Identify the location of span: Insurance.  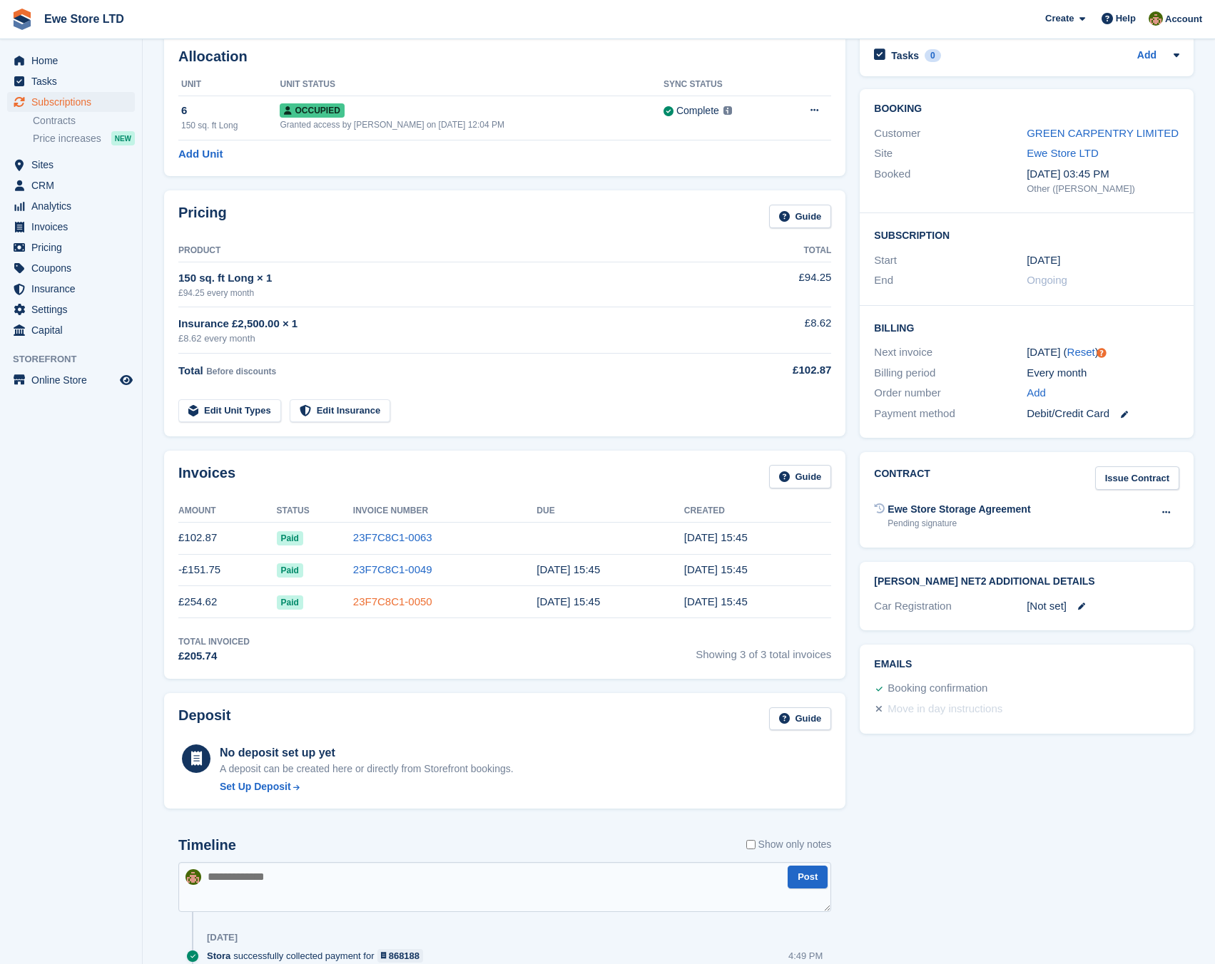
(74, 289).